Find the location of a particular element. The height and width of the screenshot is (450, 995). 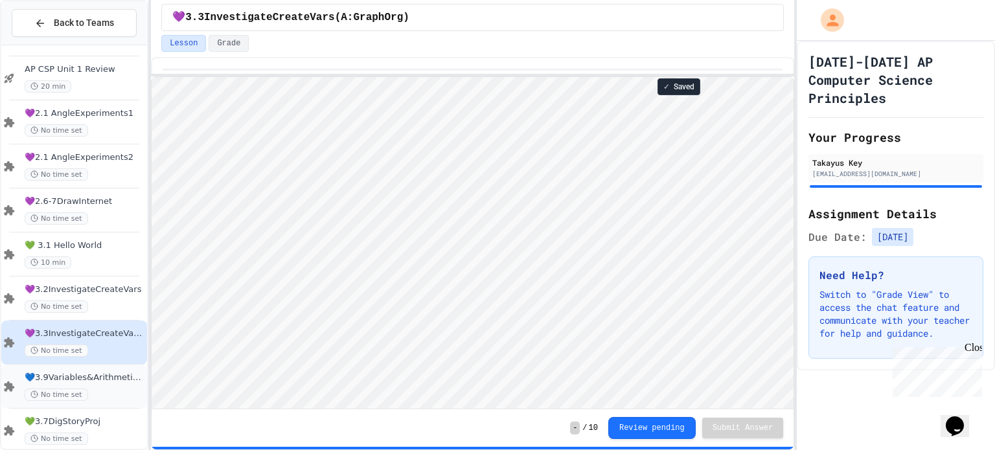

span: 10 is located at coordinates (594, 428).